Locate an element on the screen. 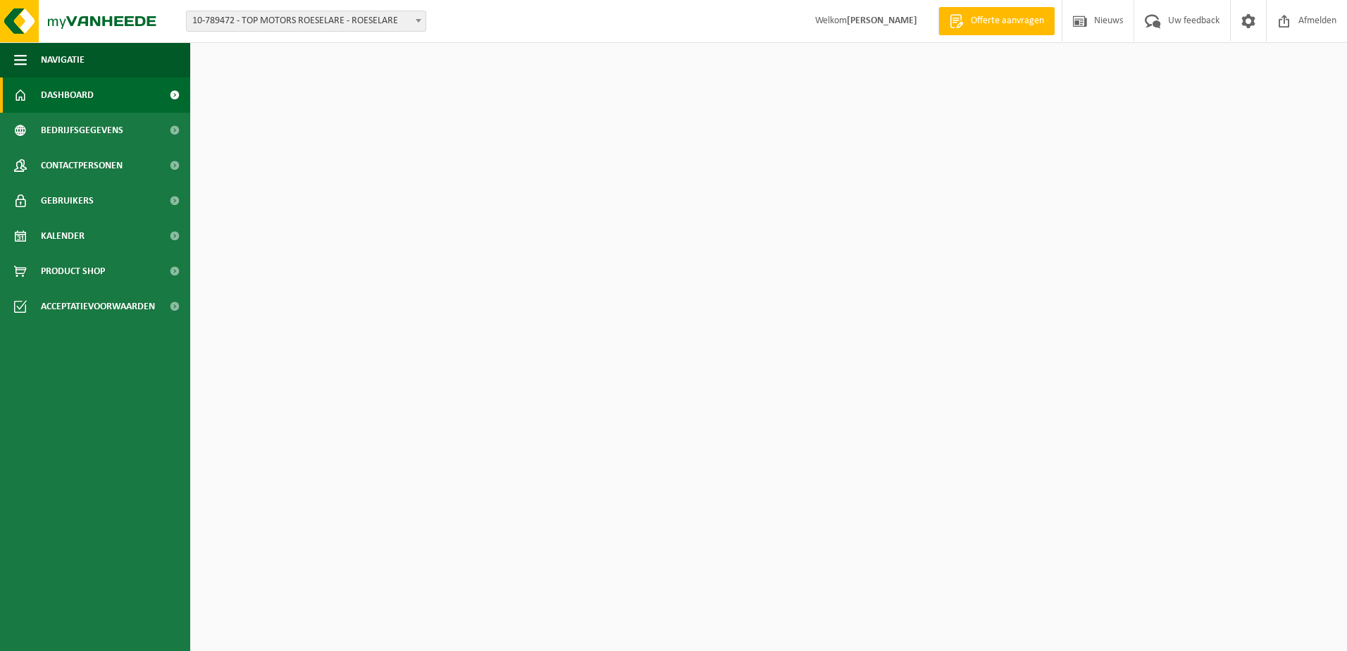 The width and height of the screenshot is (1347, 651). span: Dashboard is located at coordinates (67, 95).